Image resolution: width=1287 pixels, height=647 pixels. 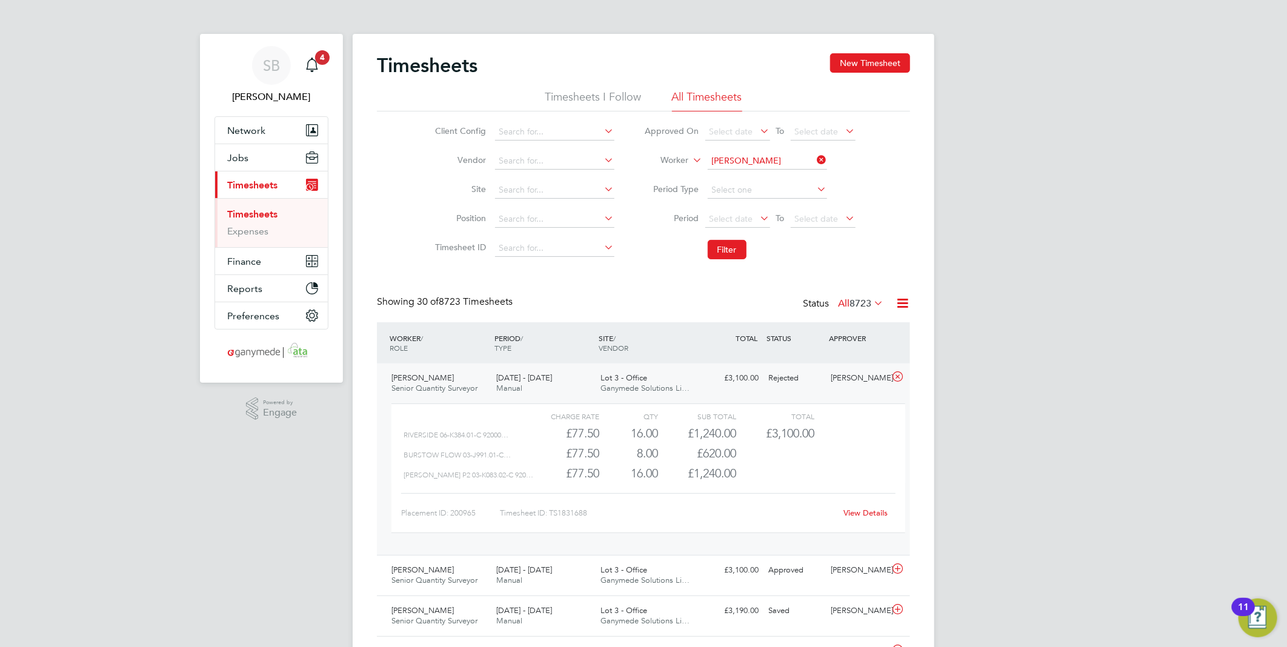 What do you see at coordinates (271, 351) in the screenshot?
I see `a: Go to home page` at bounding box center [271, 351].